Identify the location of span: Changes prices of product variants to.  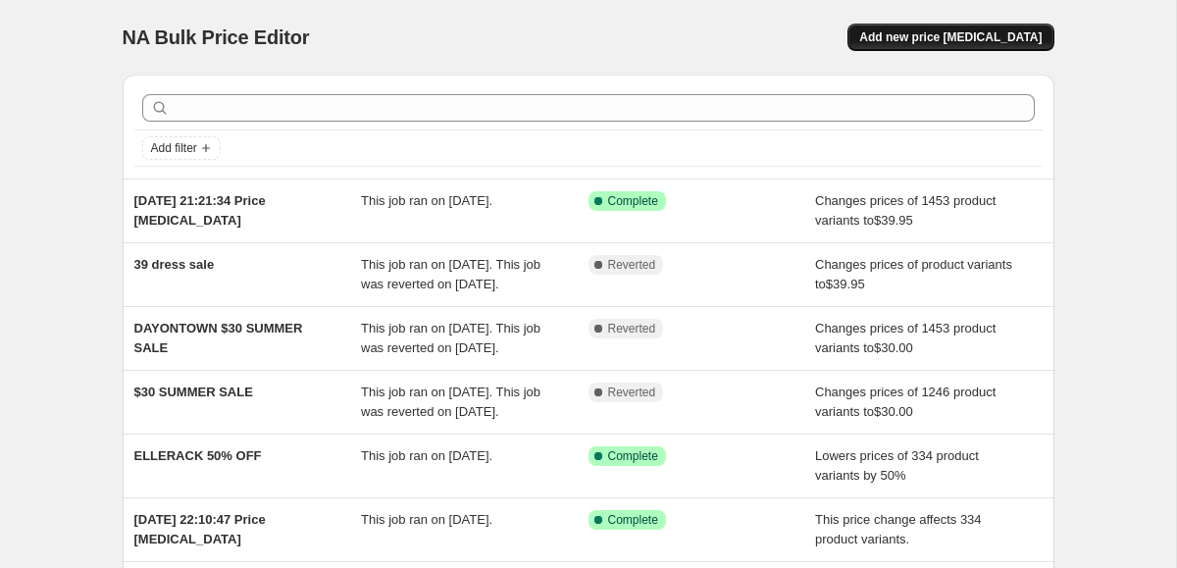
(913, 274).